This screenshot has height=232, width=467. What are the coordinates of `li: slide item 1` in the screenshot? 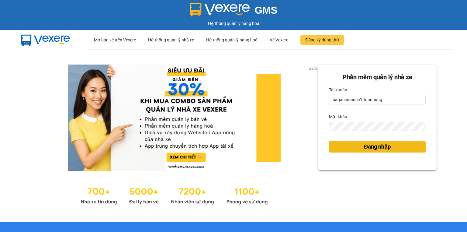 It's located at (167, 165).